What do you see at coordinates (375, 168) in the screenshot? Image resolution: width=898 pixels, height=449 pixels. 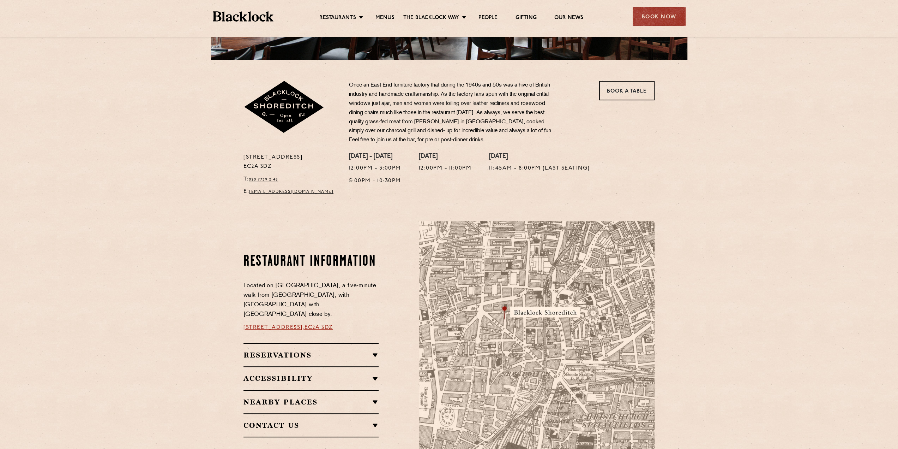 I see `p: 12:00pm - 3:00pm` at bounding box center [375, 168].